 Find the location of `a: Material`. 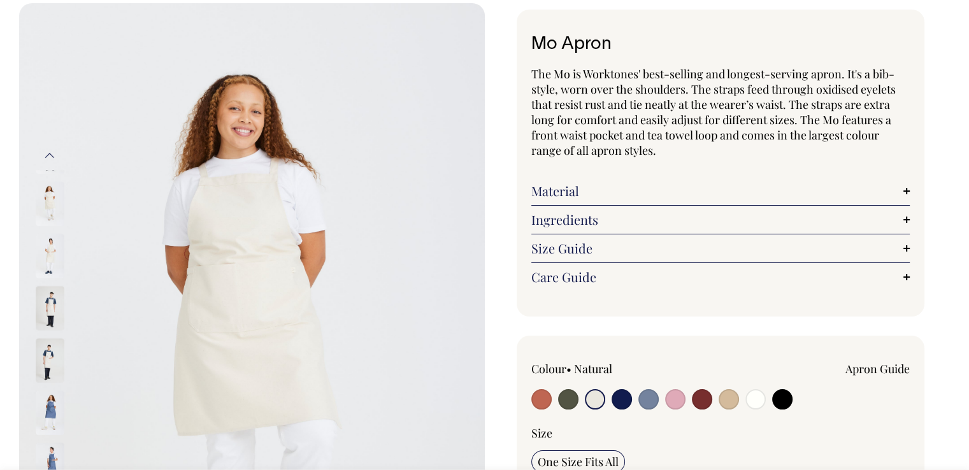

a: Material is located at coordinates (720, 191).